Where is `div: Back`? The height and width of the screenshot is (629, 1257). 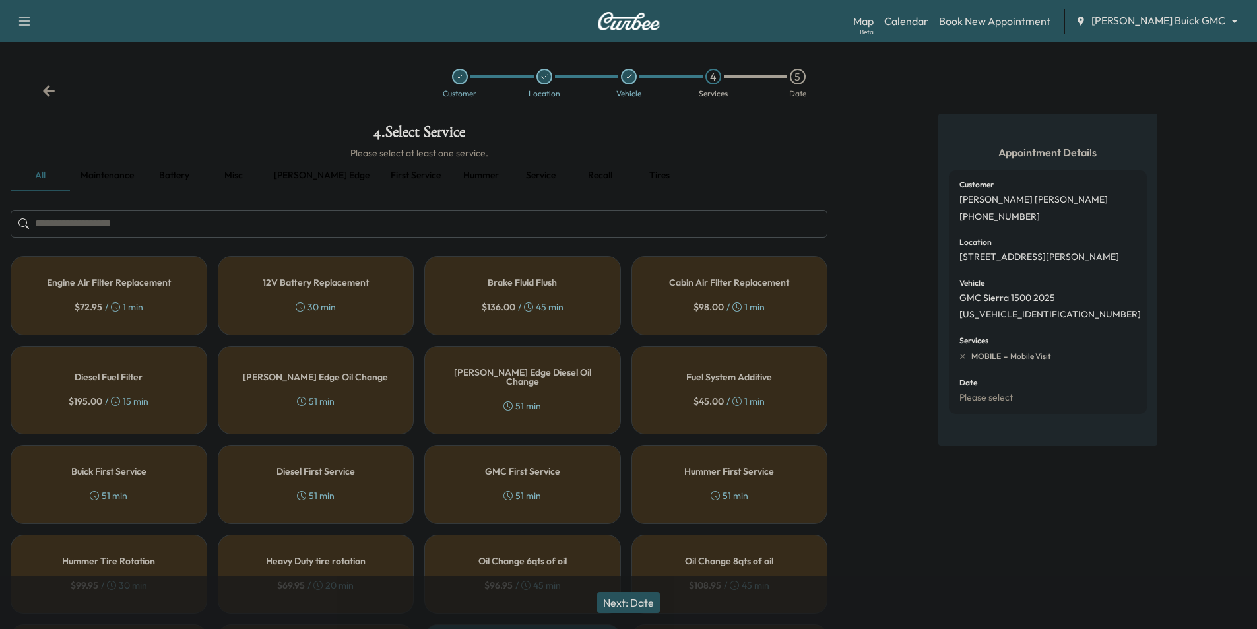
div: Back is located at coordinates (49, 91).